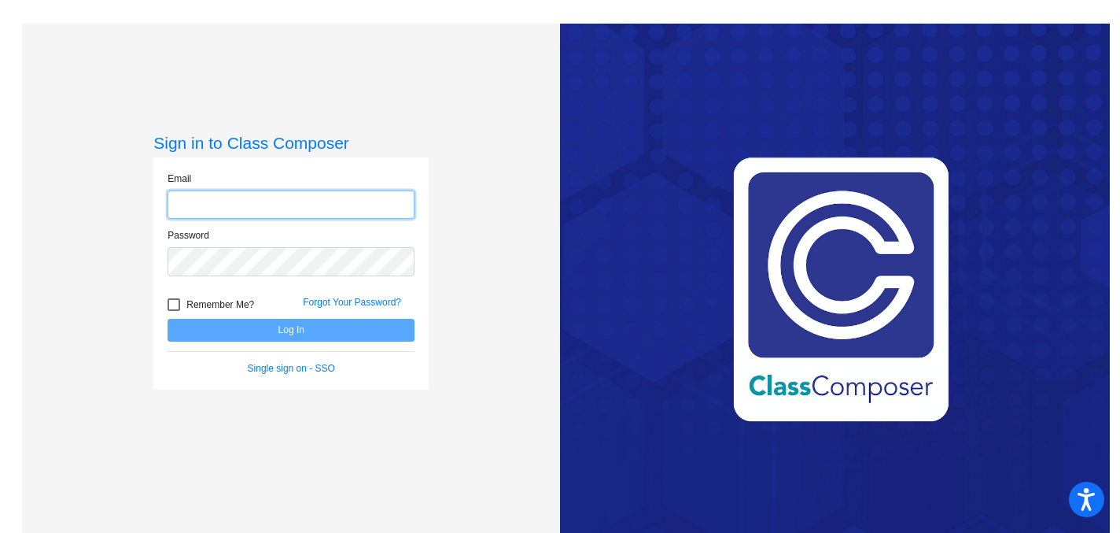 Image resolution: width=1120 pixels, height=533 pixels. I want to click on label: Password, so click(188, 235).